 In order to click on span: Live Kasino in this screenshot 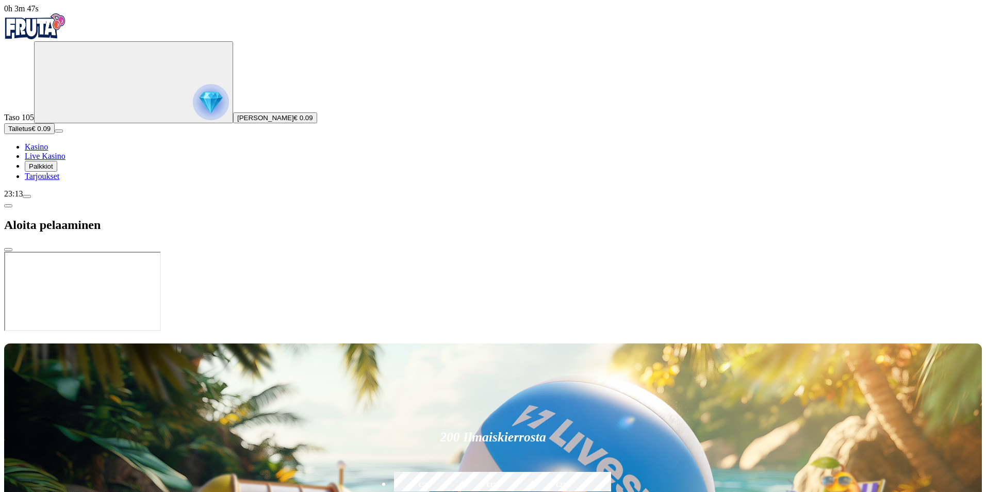, I will do `click(45, 156)`.